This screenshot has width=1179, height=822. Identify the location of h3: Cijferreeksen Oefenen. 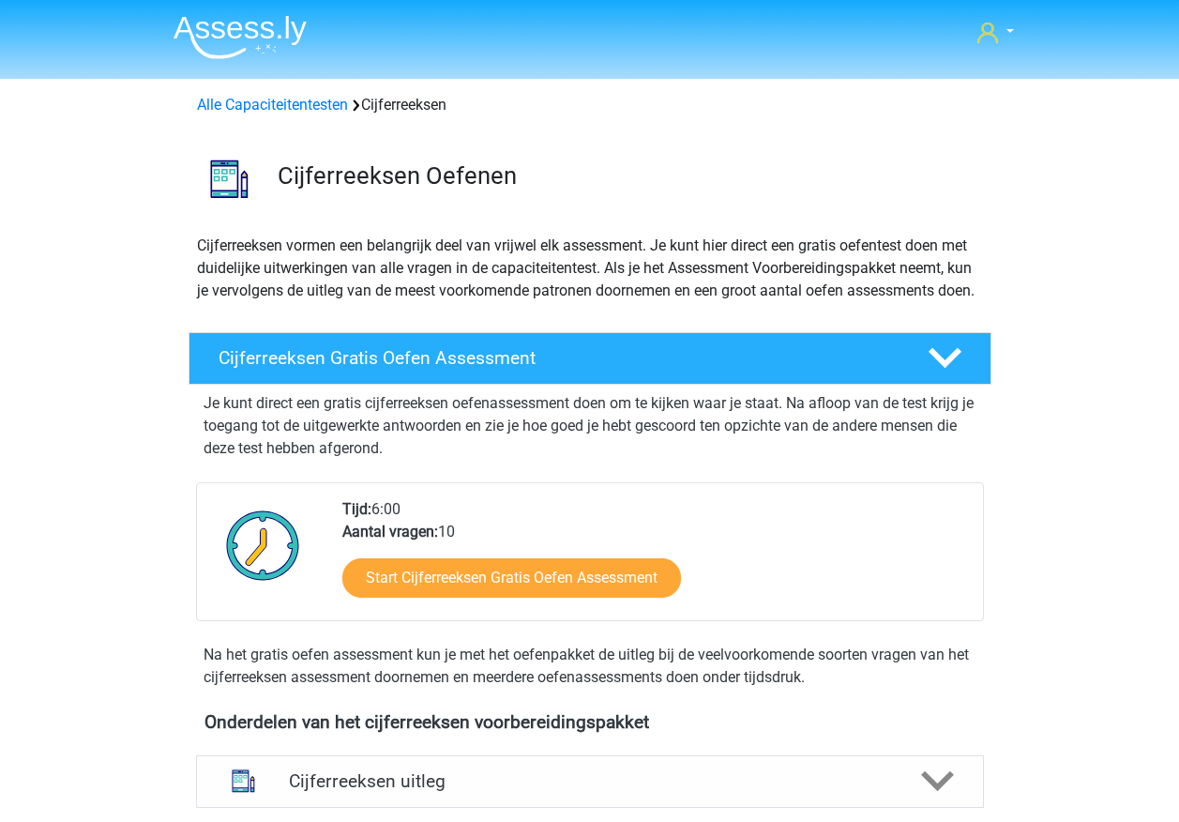
(627, 175).